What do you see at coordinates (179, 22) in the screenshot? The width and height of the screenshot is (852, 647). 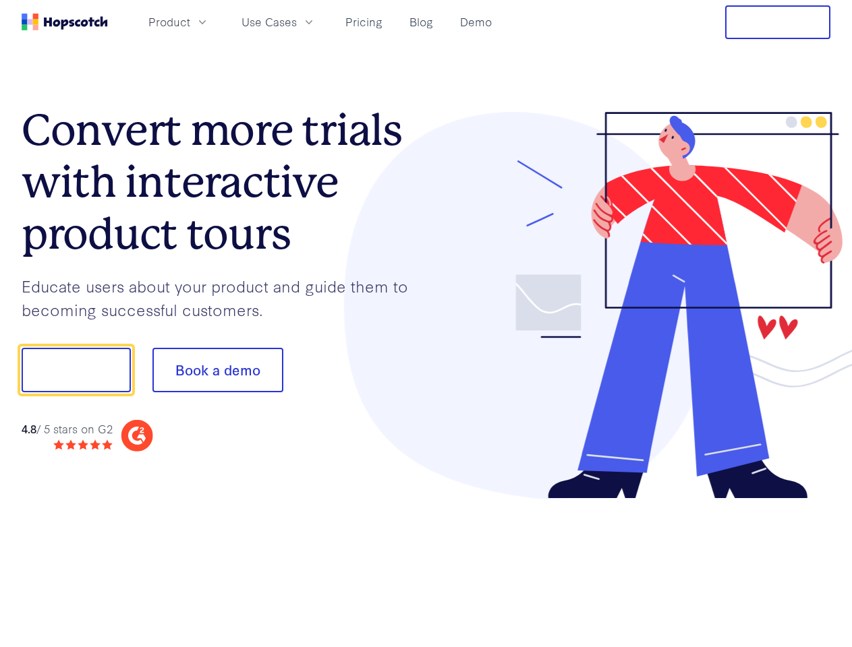 I see `button: Product` at bounding box center [179, 22].